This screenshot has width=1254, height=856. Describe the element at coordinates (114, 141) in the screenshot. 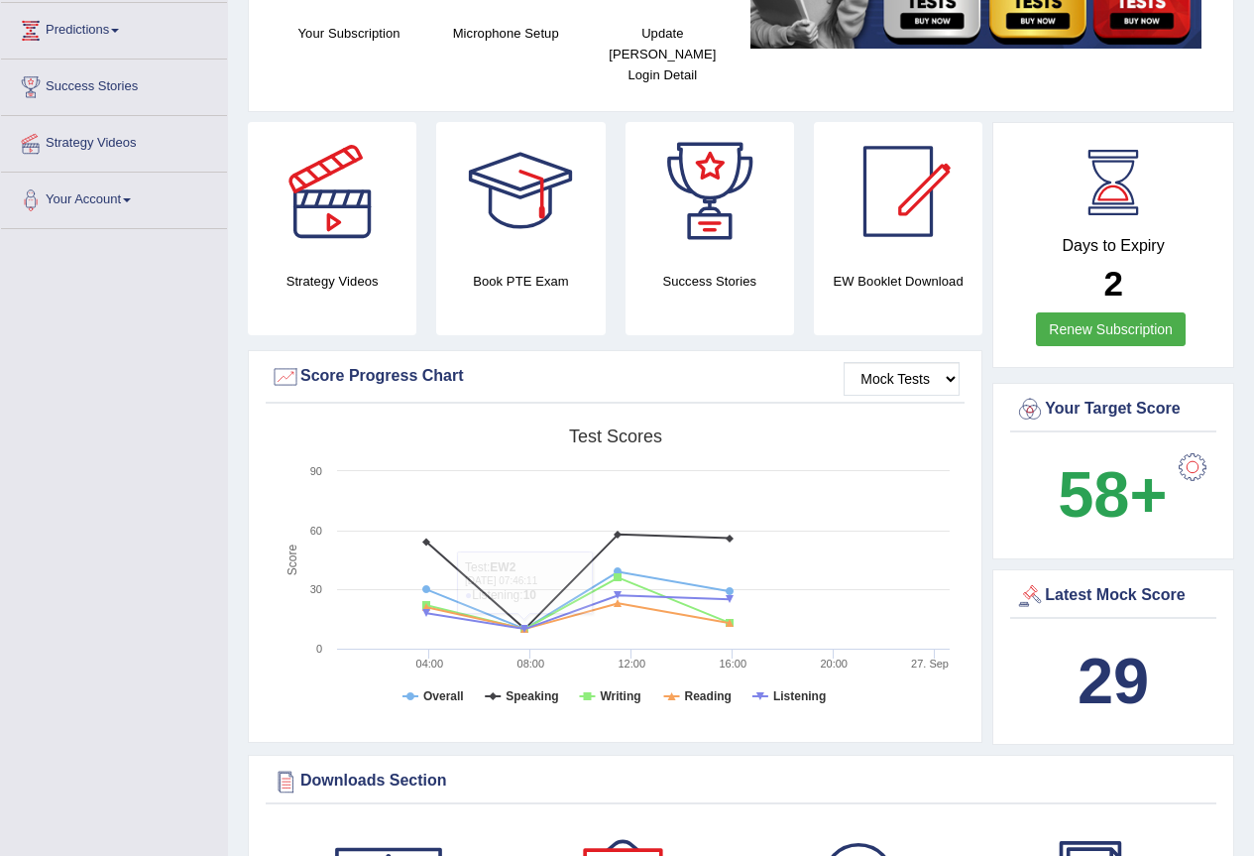

I see `a: Strategy Videos` at that location.